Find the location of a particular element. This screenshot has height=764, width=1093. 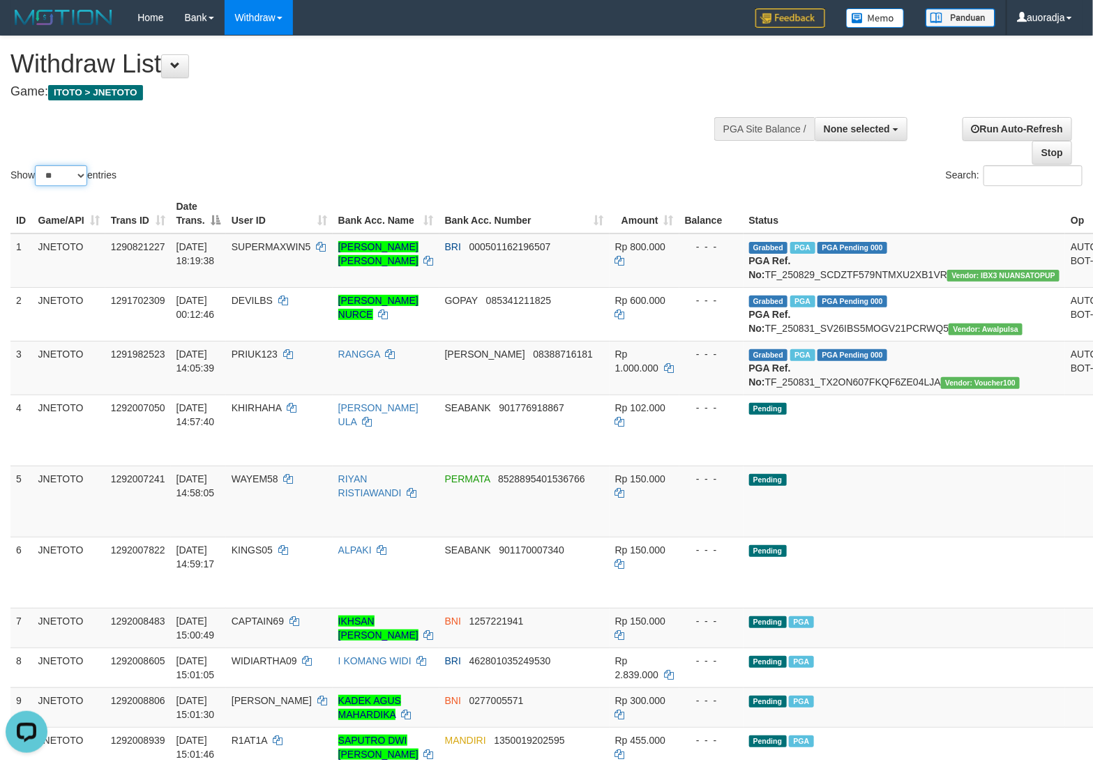

span: GOPAY is located at coordinates (461, 301).